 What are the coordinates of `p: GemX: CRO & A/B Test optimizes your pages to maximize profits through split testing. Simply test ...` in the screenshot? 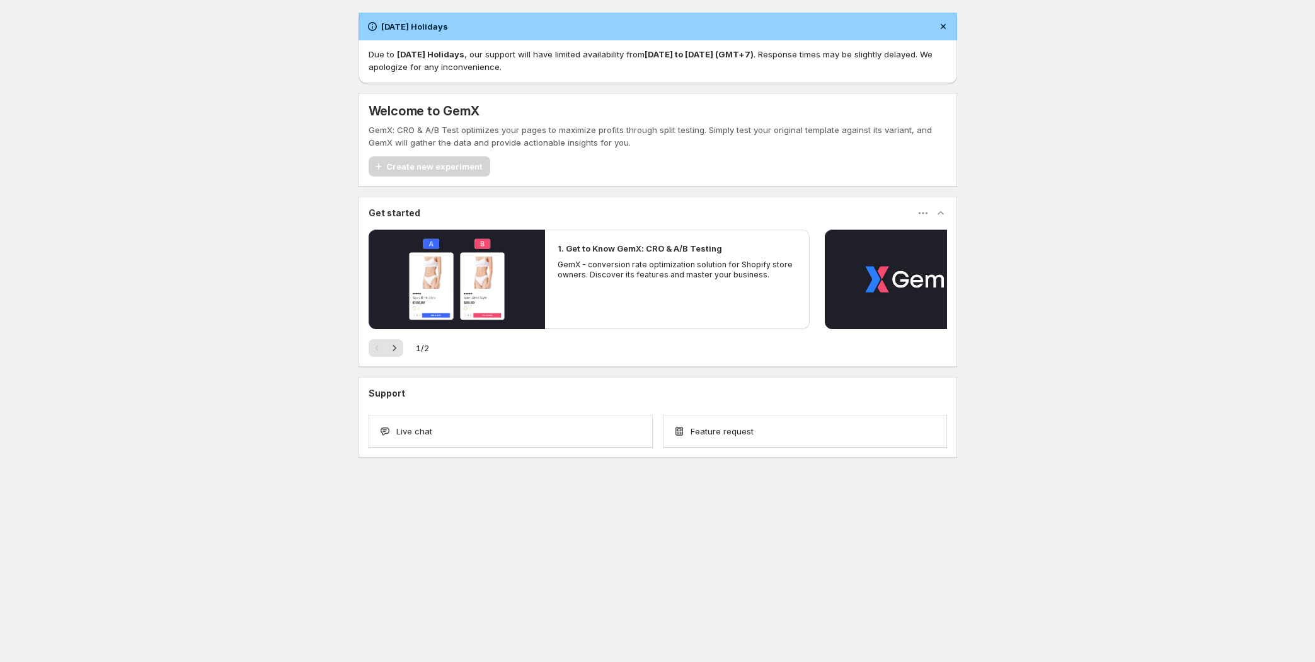 It's located at (658, 136).